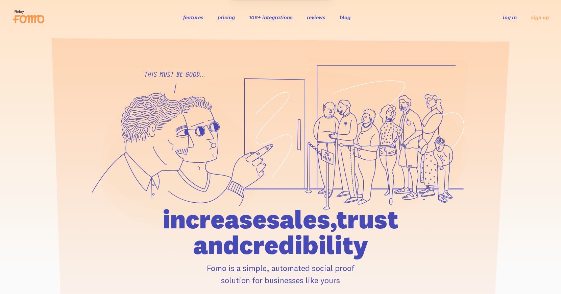 Image resolution: width=561 pixels, height=294 pixels. What do you see at coordinates (345, 17) in the screenshot?
I see `a: blog` at bounding box center [345, 17].